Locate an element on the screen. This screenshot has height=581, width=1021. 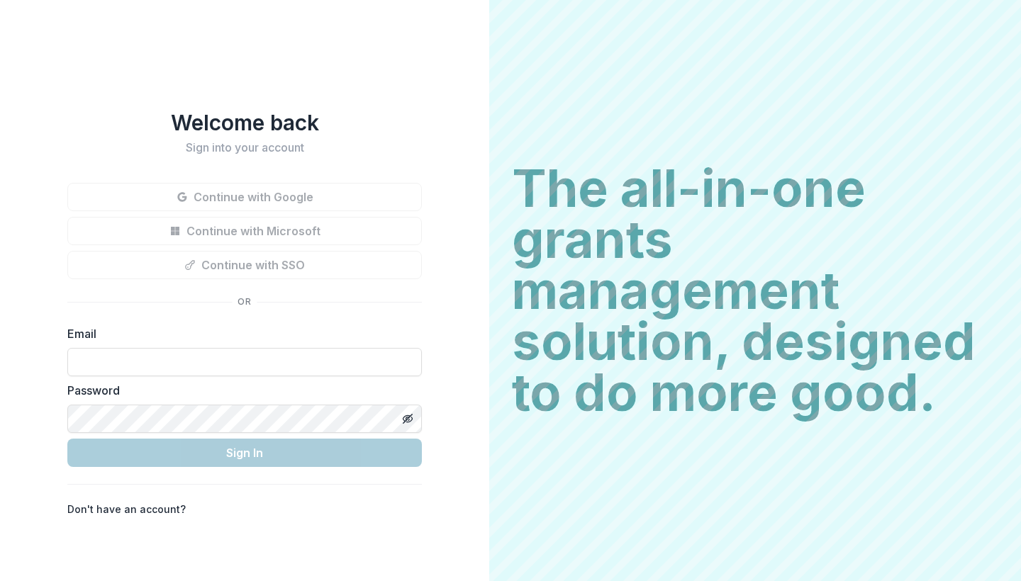
button: Sign In is located at coordinates (245, 453).